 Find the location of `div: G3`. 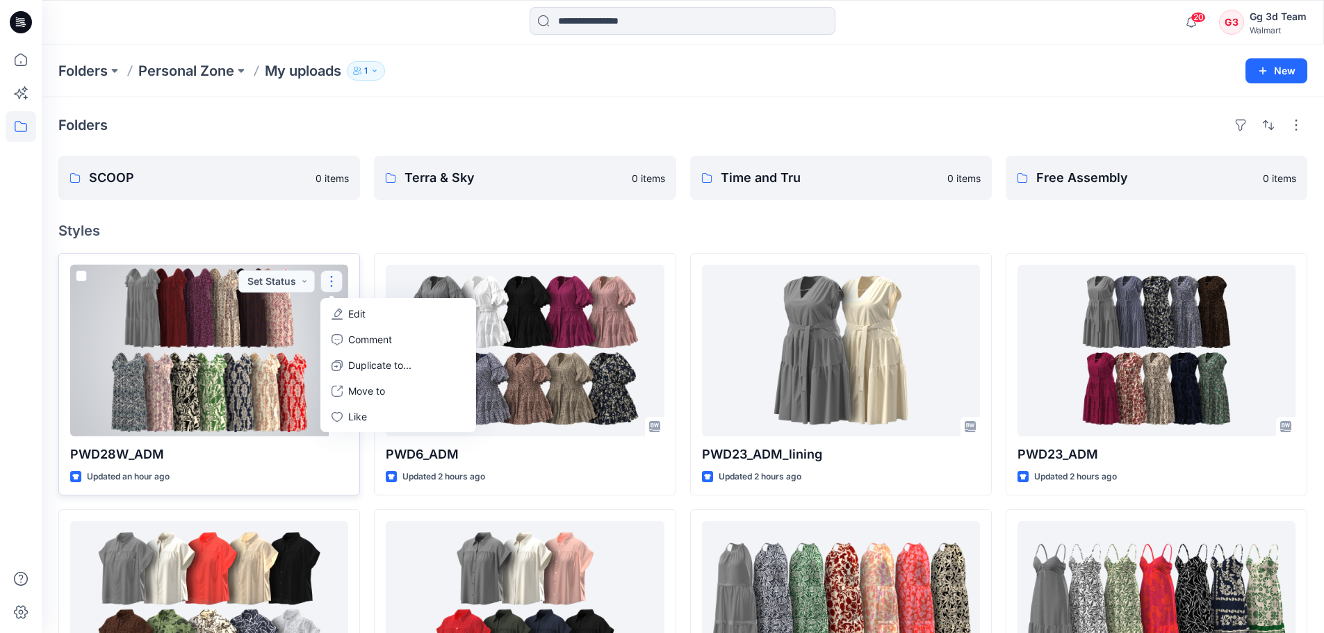

div: G3 is located at coordinates (1231, 22).